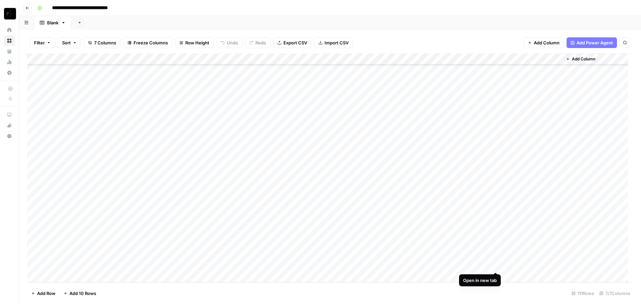 Image resolution: width=641 pixels, height=304 pixels. What do you see at coordinates (53, 23) in the screenshot?
I see `a: Blank` at bounding box center [53, 23].